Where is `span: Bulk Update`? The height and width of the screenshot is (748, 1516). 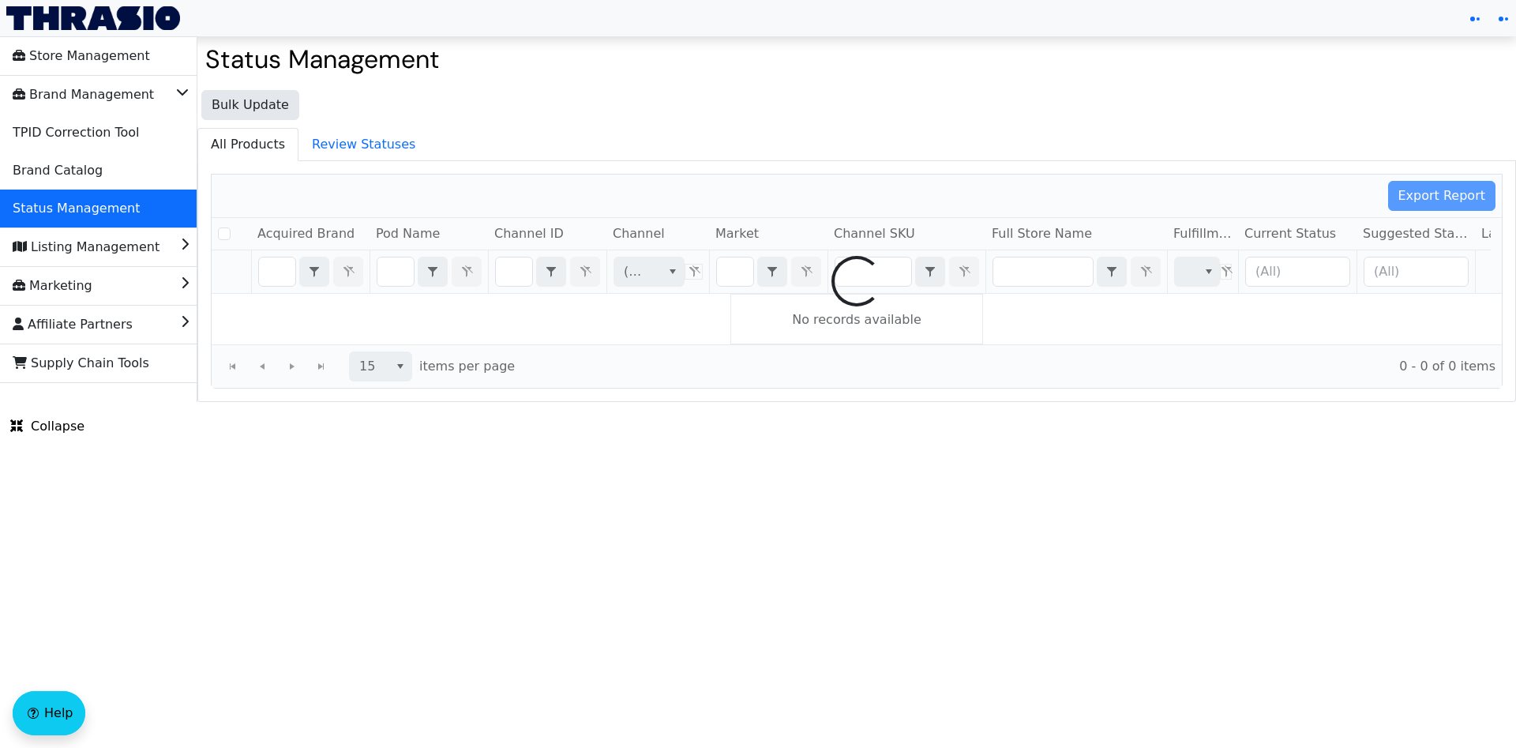 span: Bulk Update is located at coordinates (250, 105).